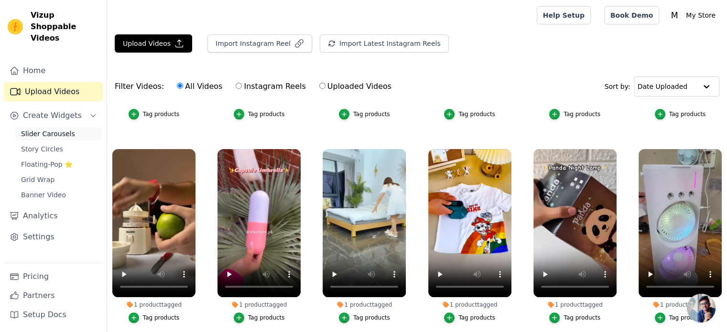 The height and width of the screenshot is (332, 727). Describe the element at coordinates (700, 15) in the screenshot. I see `p: My Store` at that location.